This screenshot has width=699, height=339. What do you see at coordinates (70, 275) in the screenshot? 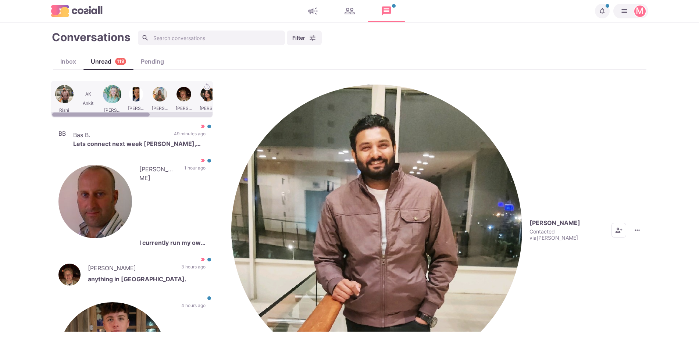
I see `img: Brendan Healy` at bounding box center [70, 275].